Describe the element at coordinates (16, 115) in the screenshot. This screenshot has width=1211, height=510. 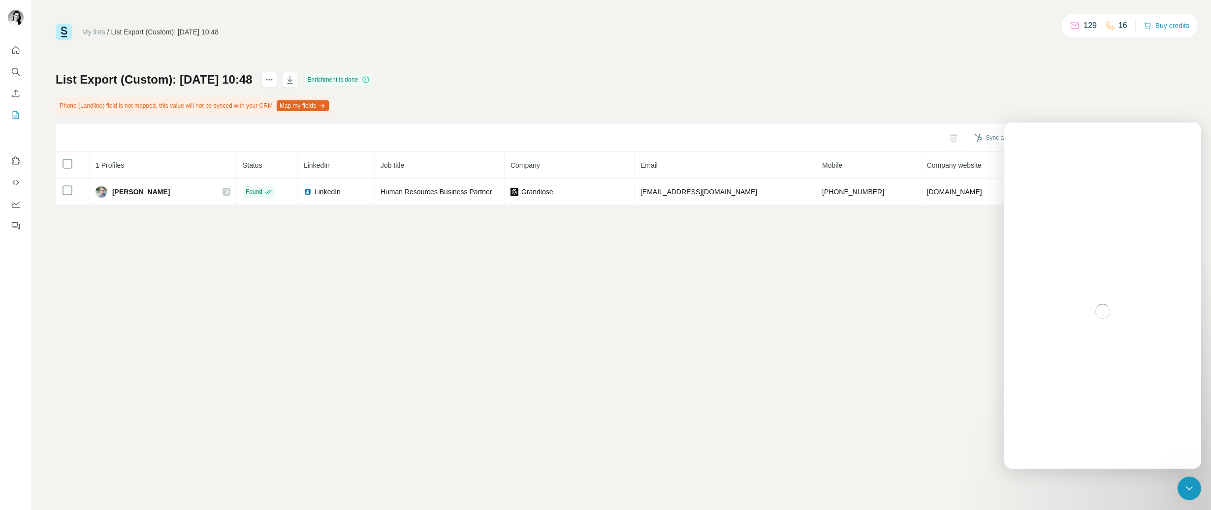
I see `button: My lists` at that location.